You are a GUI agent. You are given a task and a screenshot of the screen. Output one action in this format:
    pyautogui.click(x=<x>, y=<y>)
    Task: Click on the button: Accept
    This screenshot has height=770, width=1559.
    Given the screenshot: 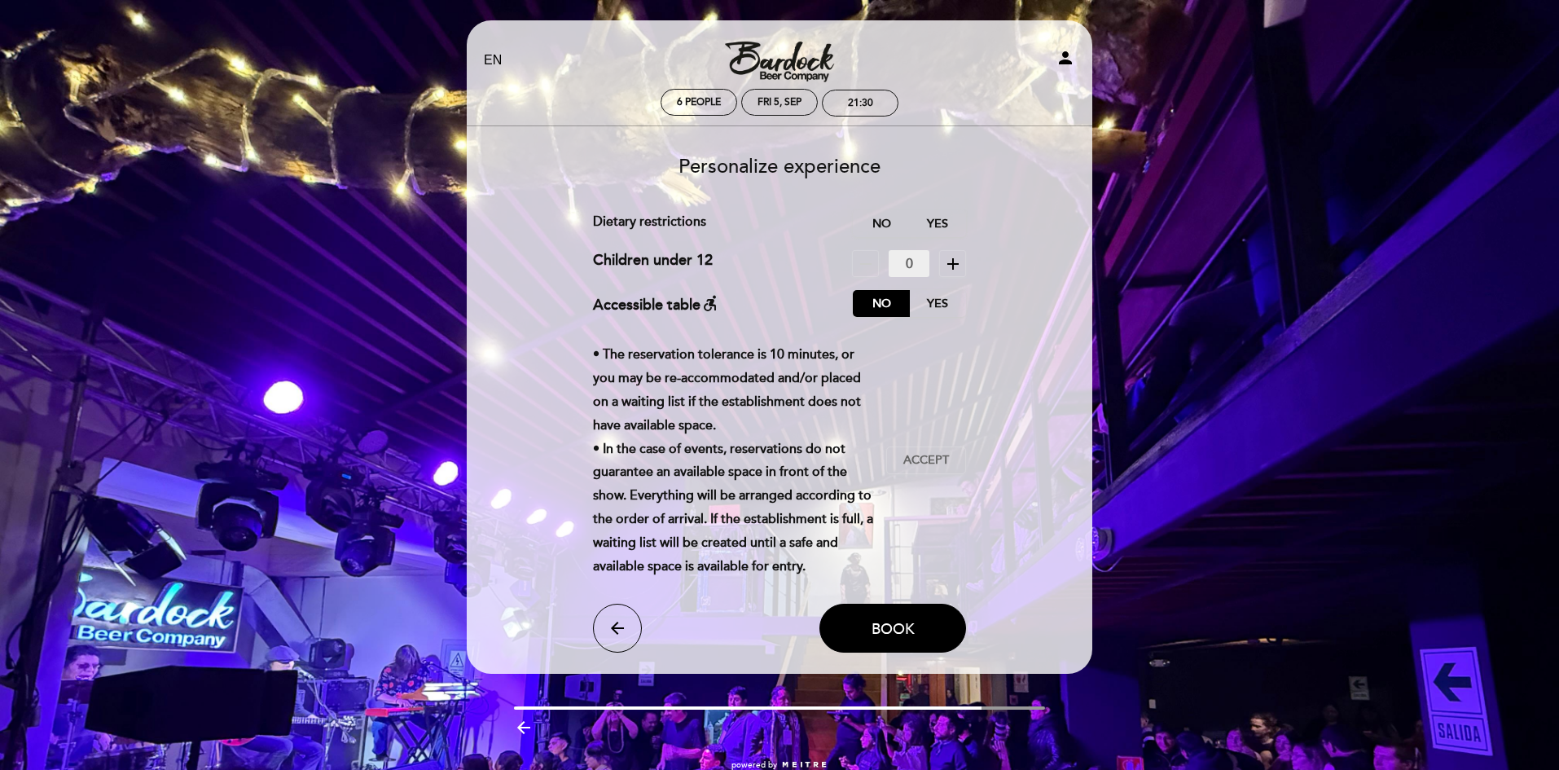 What is the action you would take?
    pyautogui.click(x=926, y=460)
    